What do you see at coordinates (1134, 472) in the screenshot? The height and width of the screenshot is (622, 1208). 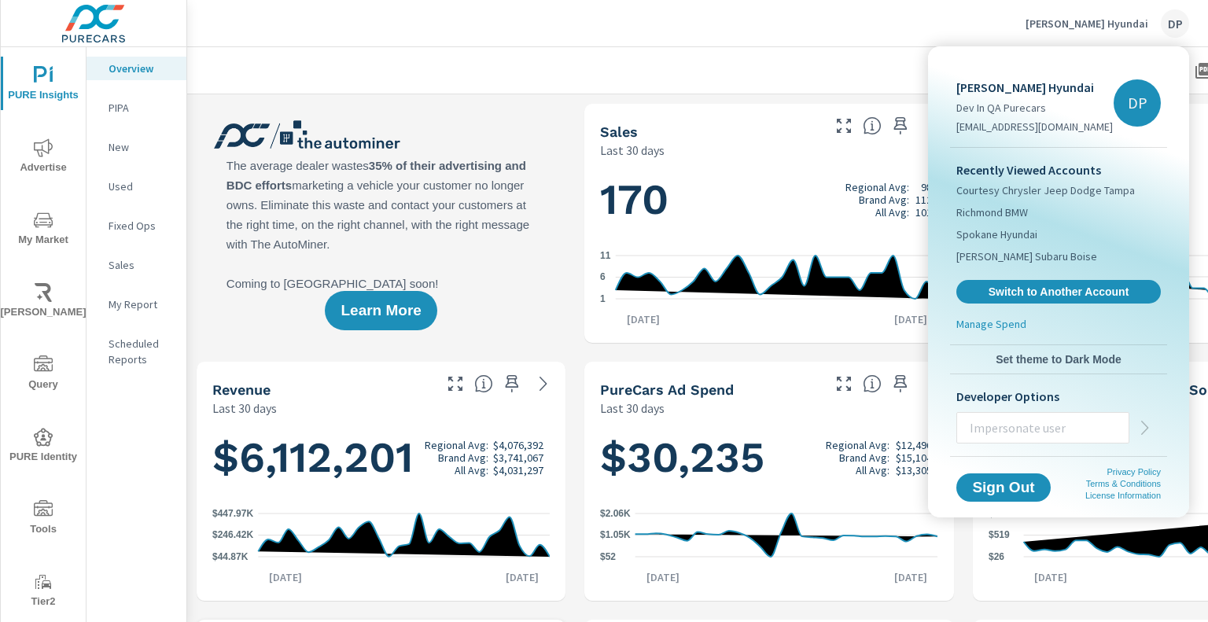 I see `a: Privacy Policy` at bounding box center [1134, 472].